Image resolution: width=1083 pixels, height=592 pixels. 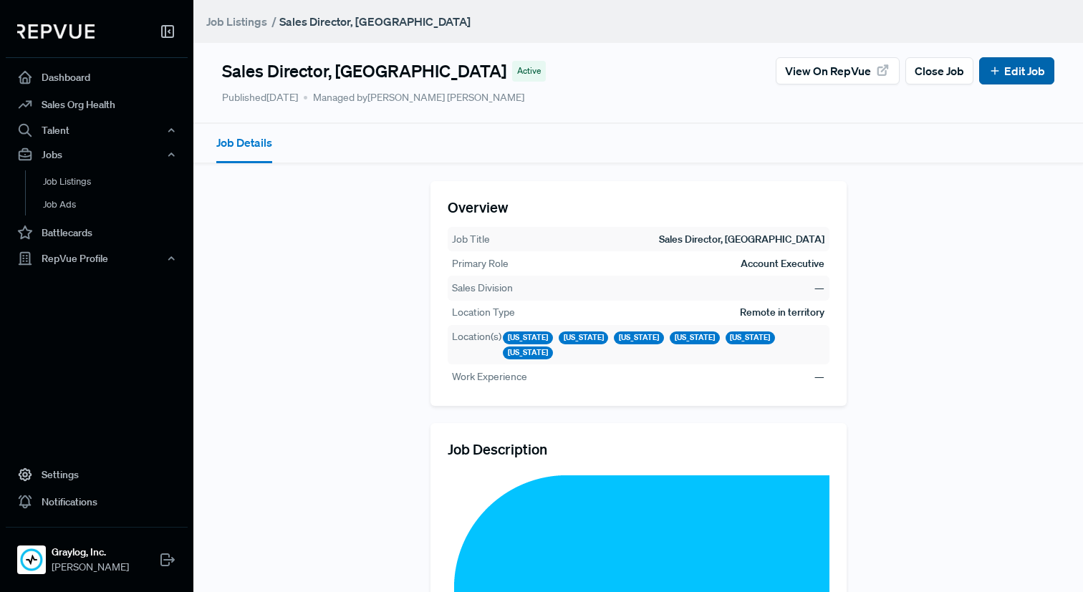 I want to click on div: RepVue Profile, so click(x=97, y=259).